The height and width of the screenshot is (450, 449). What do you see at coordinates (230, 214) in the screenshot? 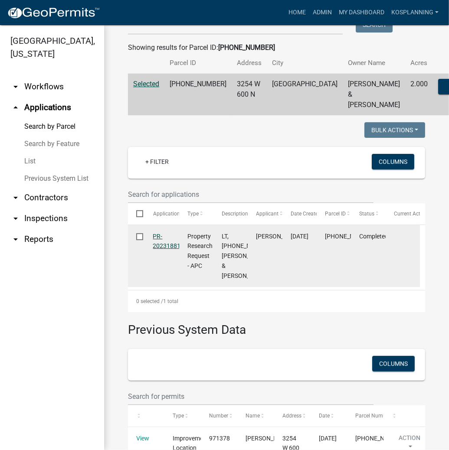
I see `datatable-header-cell: Description` at bounding box center [230, 214].